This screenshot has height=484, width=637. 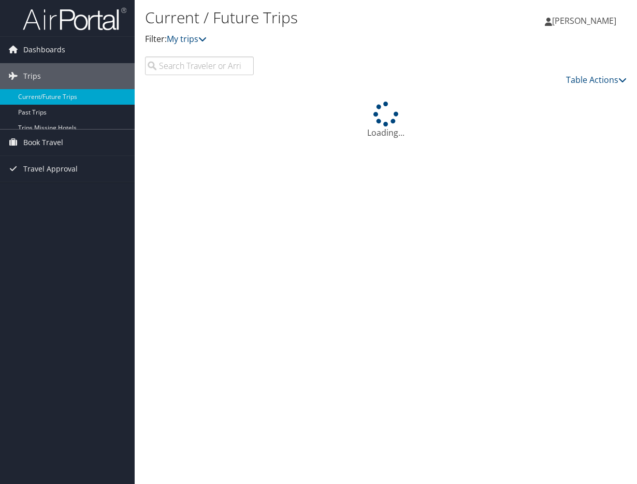 I want to click on div: Loading..., so click(x=386, y=120).